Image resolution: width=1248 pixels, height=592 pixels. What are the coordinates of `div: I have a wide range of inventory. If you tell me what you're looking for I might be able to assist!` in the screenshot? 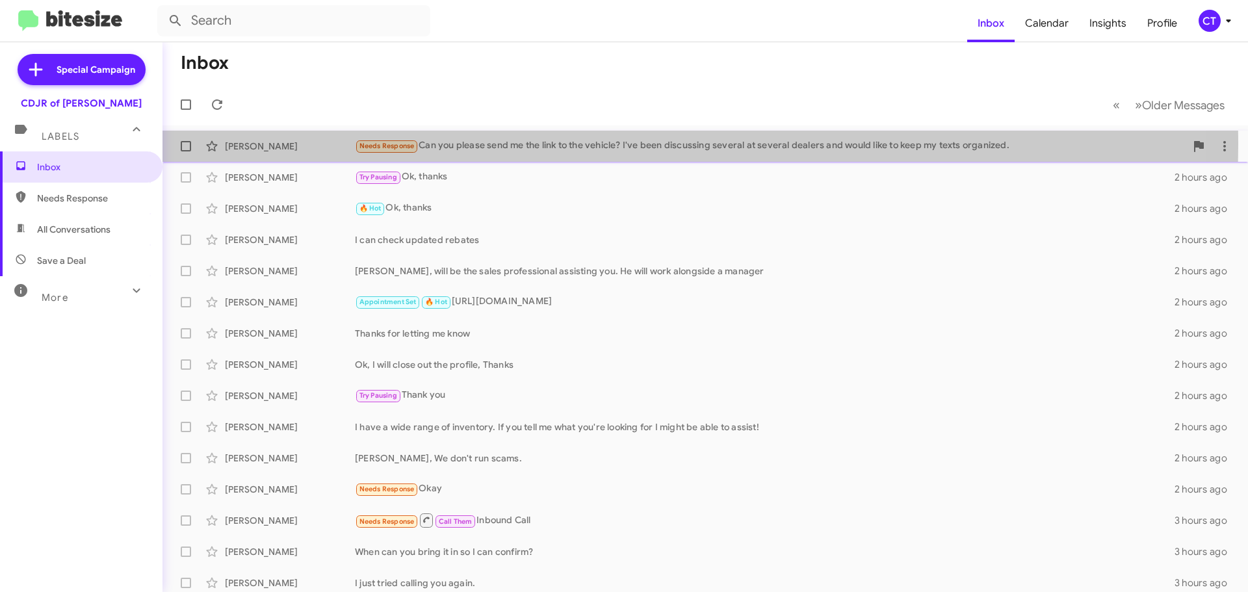 It's located at (765, 427).